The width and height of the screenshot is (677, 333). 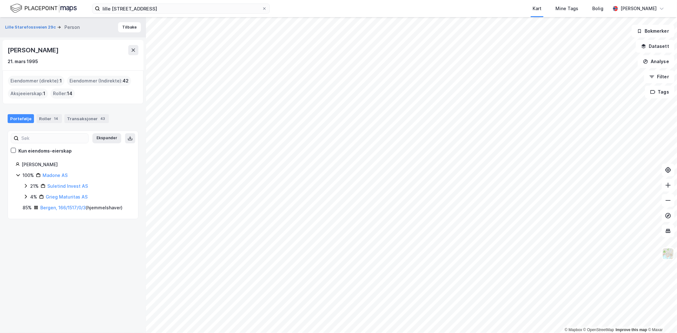 I want to click on span: 14, so click(x=70, y=94).